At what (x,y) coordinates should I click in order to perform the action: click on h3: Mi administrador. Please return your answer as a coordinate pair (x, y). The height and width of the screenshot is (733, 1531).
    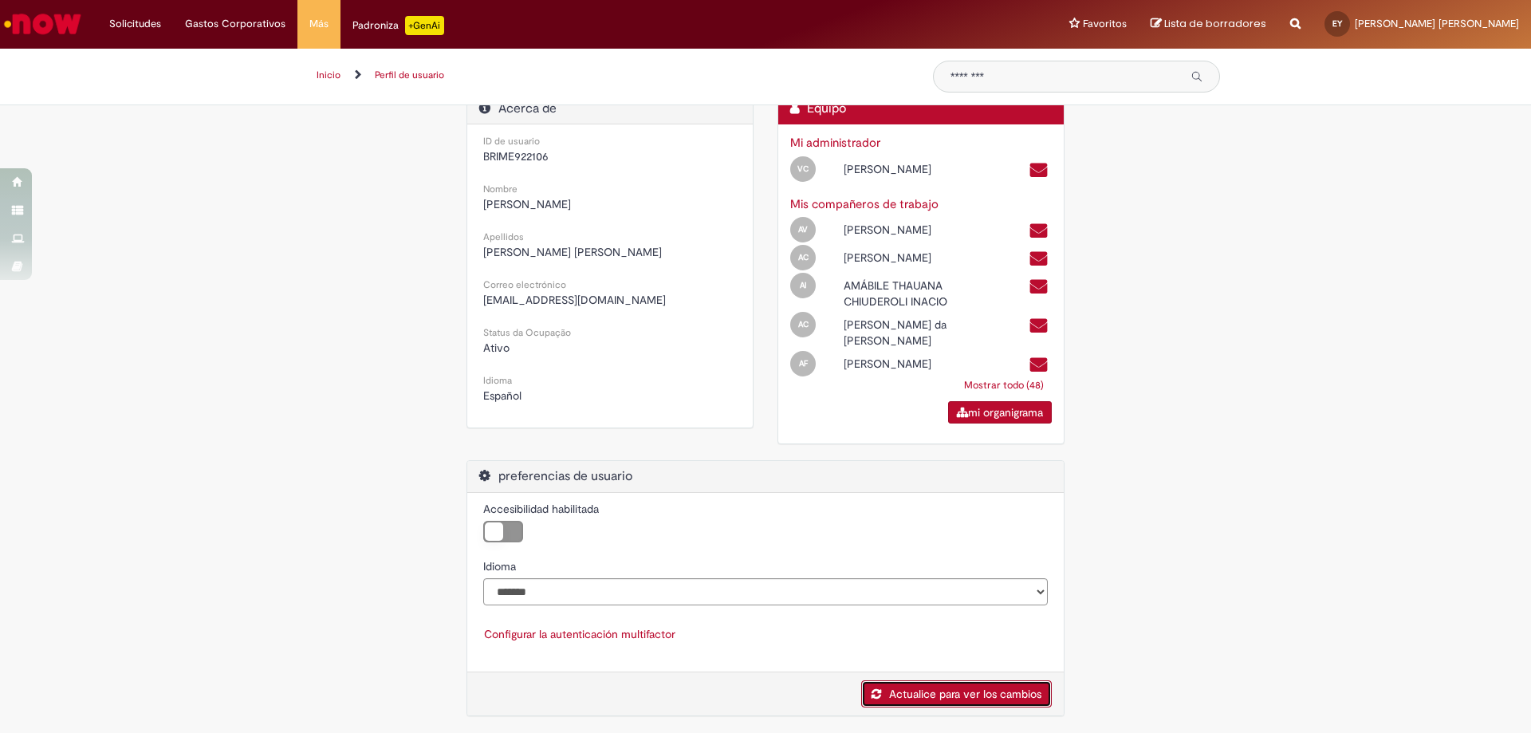
    Looking at the image, I should click on (921, 143).